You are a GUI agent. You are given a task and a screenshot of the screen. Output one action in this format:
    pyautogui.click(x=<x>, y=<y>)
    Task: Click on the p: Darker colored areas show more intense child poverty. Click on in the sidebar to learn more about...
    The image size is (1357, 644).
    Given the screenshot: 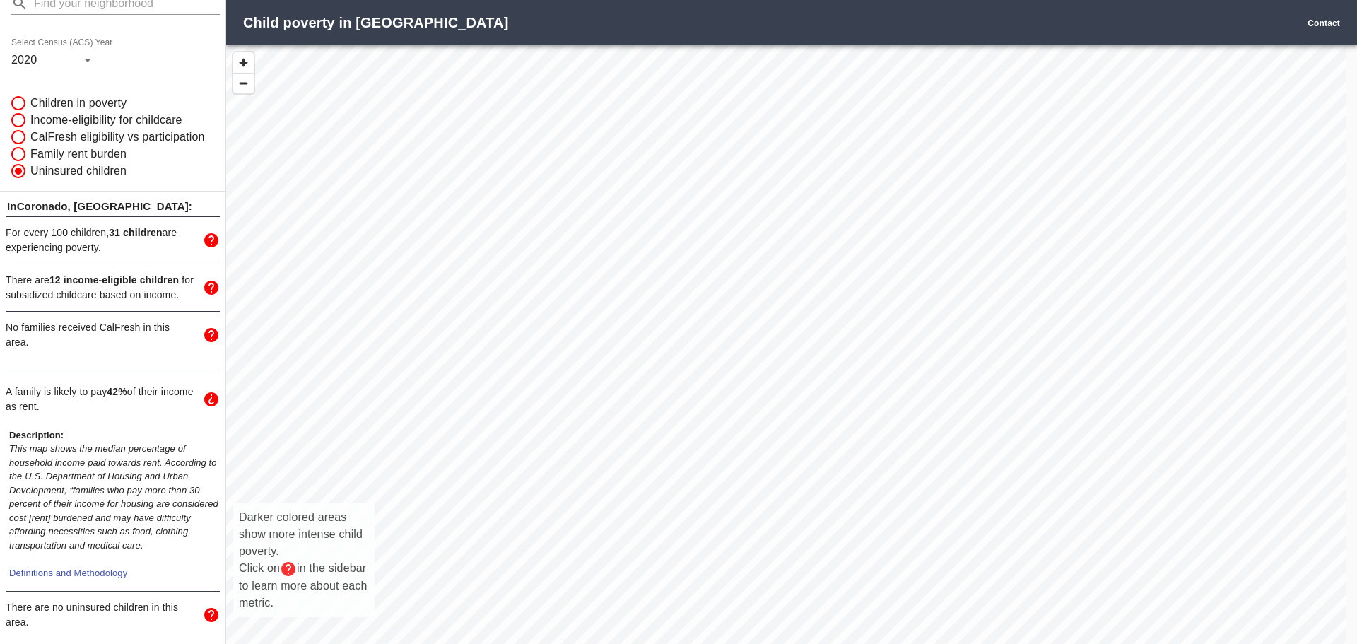 What is the action you would take?
    pyautogui.click(x=304, y=560)
    